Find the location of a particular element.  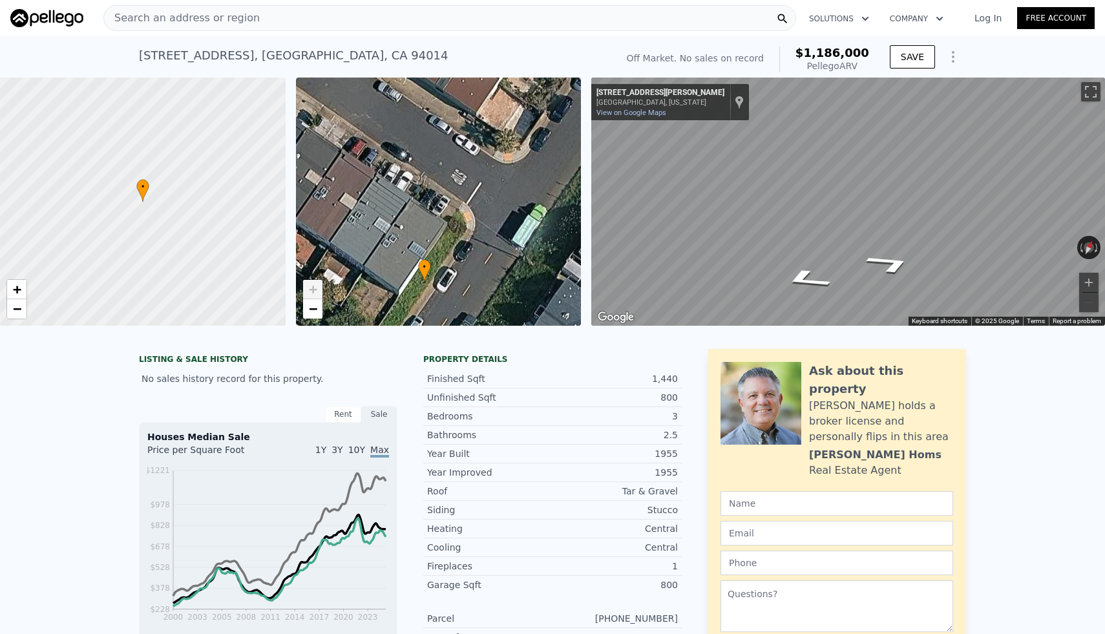

a: Terms (opens in new tab) is located at coordinates (1036, 321).